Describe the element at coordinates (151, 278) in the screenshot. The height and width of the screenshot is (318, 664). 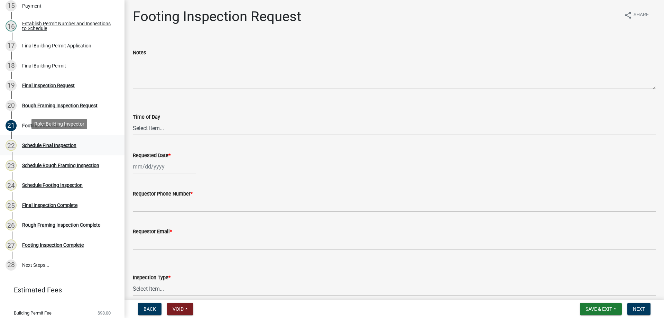
I see `label: Inspection Type` at that location.